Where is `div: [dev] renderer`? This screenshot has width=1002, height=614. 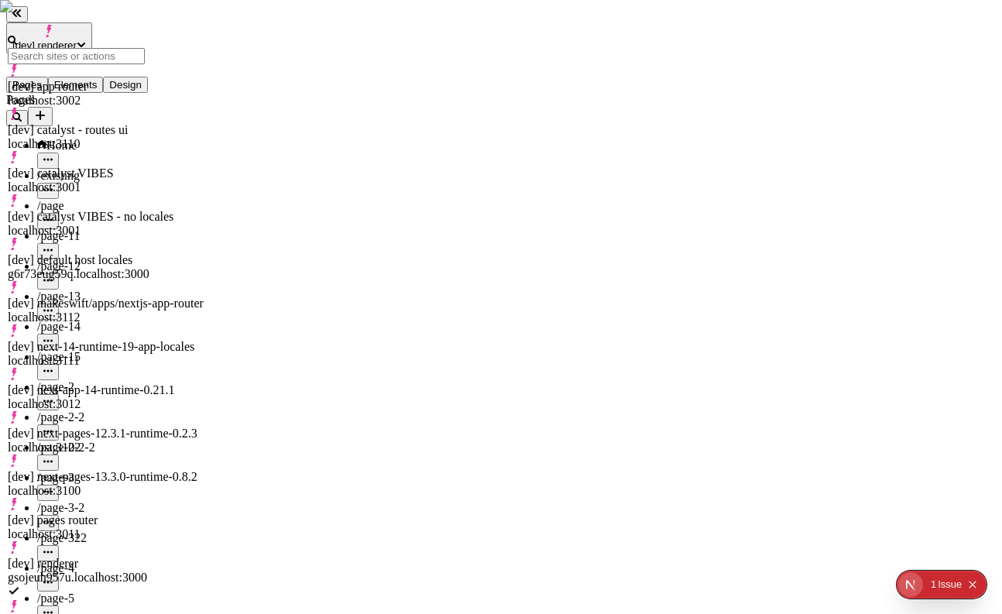 div: [dev] renderer is located at coordinates (107, 563).